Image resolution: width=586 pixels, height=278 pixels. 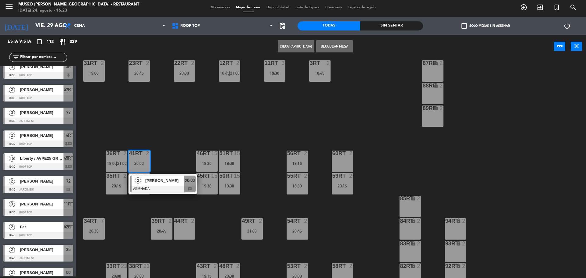 What do you see at coordinates (297, 186) in the screenshot?
I see `div: 18:30` at bounding box center [297, 186].